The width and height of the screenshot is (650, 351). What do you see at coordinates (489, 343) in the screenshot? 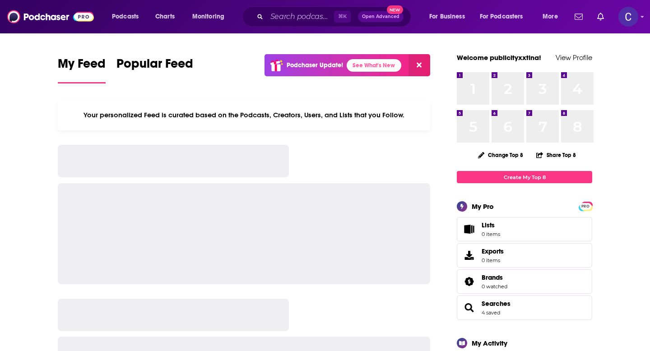
I see `div: My Activity` at bounding box center [489, 343].